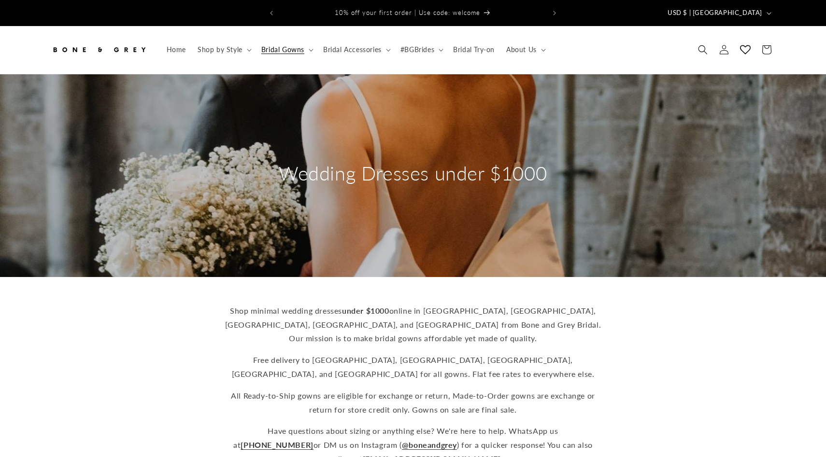 This screenshot has height=457, width=826. I want to click on a: Bridal Try-on, so click(474, 50).